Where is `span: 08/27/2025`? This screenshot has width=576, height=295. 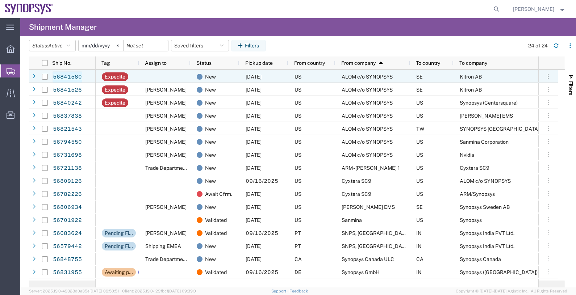 span: 08/27/2025 is located at coordinates (254, 246).